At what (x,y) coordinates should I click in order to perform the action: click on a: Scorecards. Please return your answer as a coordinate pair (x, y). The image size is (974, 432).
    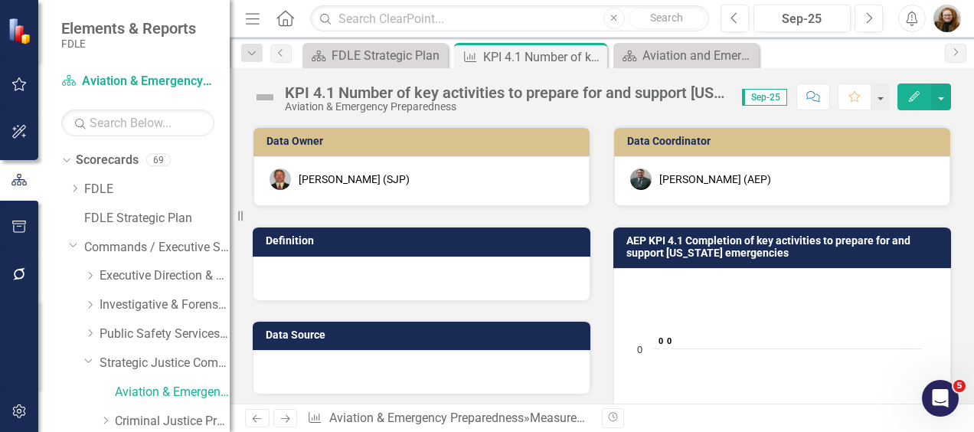
    Looking at the image, I should click on (107, 160).